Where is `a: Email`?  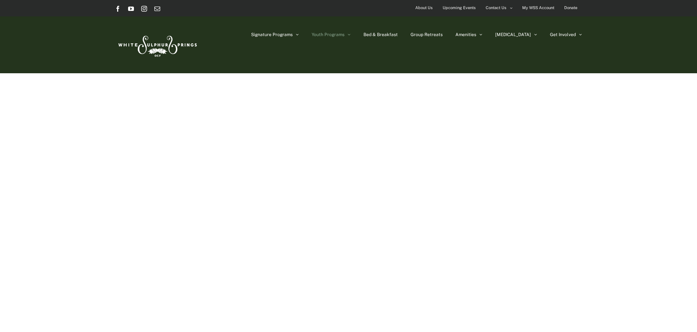 a: Email is located at coordinates (157, 9).